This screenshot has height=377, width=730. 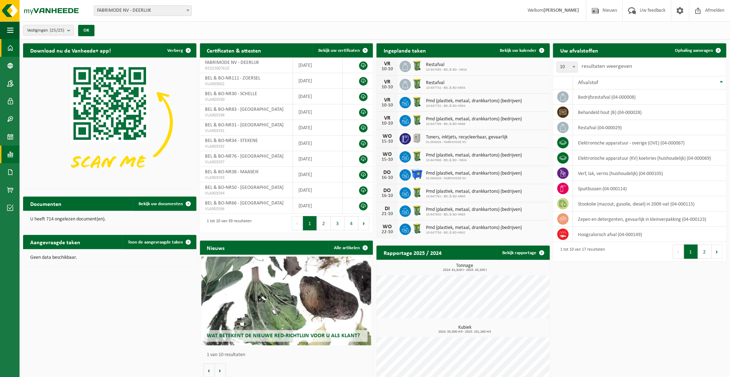 I want to click on label: resultaten weergeven, so click(x=607, y=66).